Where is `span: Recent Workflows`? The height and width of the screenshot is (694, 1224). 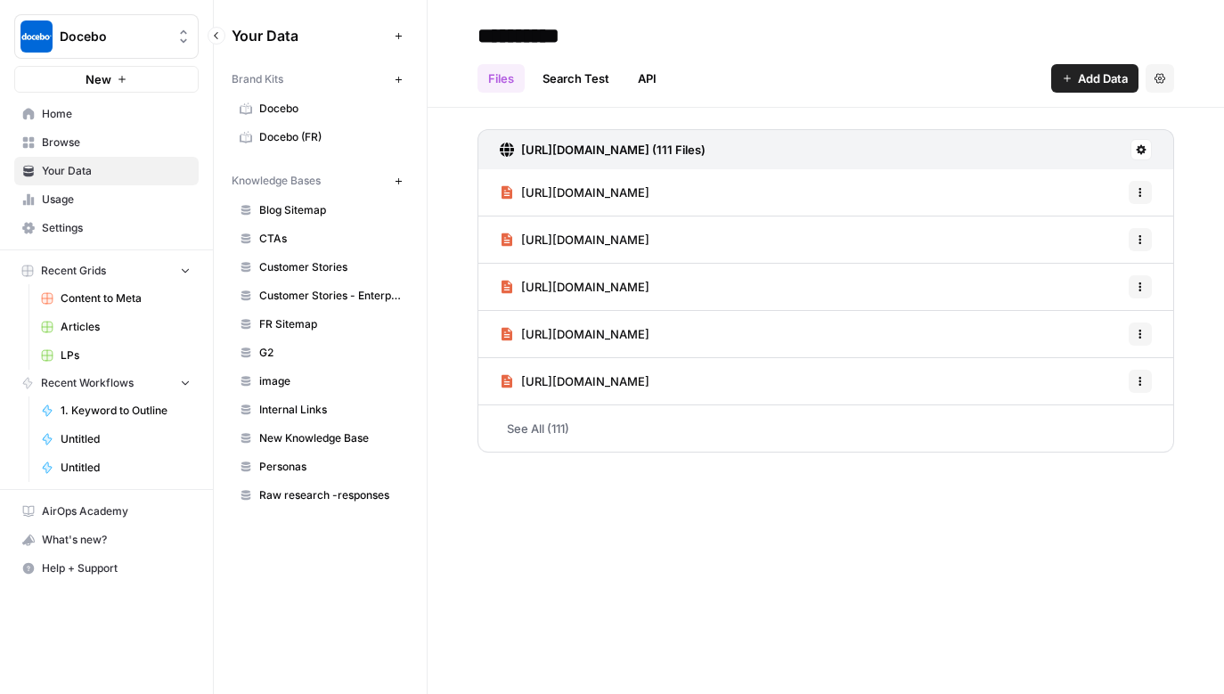 span: Recent Workflows is located at coordinates (87, 383).